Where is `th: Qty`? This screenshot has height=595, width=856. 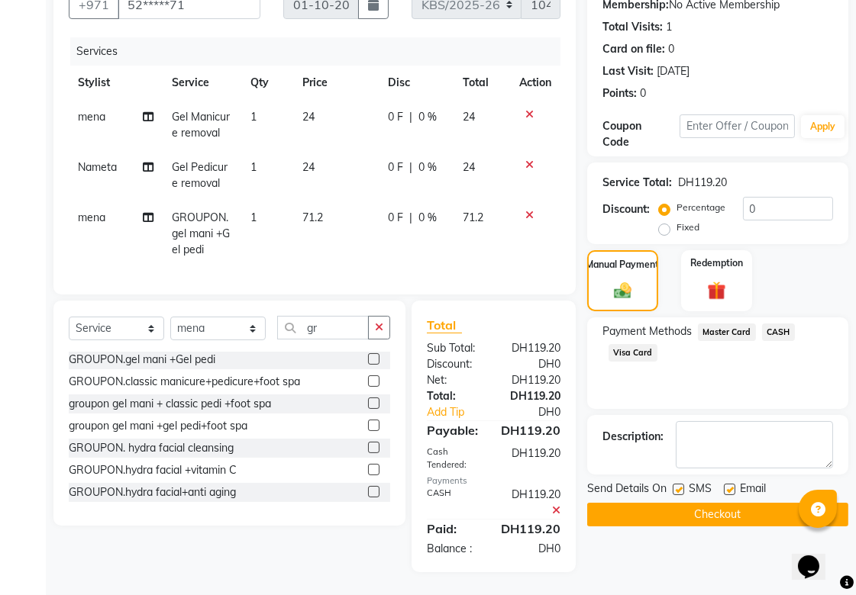
th: Qty is located at coordinates (267, 82).